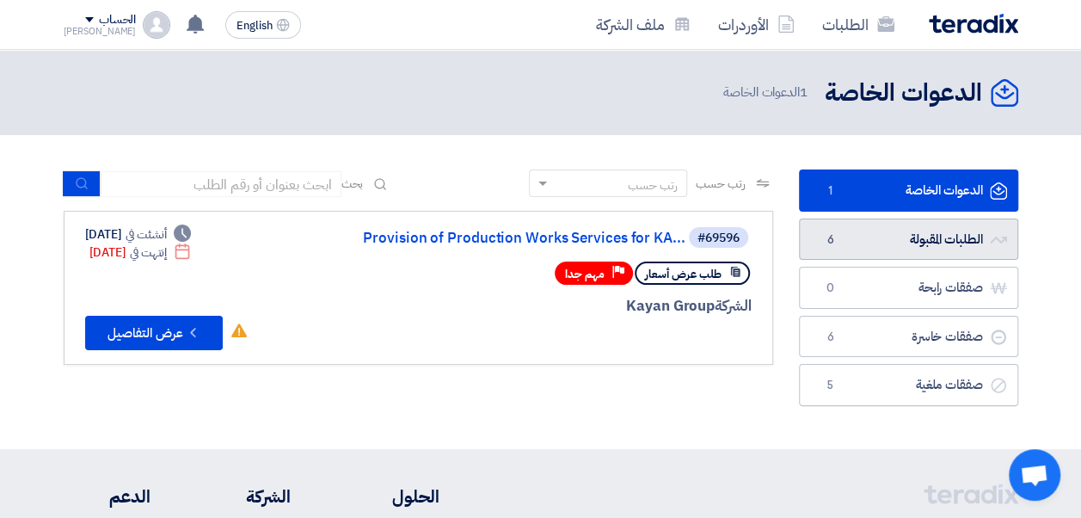 The image size is (1081, 518). What do you see at coordinates (513, 238) in the screenshot?
I see `a: Provision of Production Works Services for KA...` at bounding box center [513, 238].